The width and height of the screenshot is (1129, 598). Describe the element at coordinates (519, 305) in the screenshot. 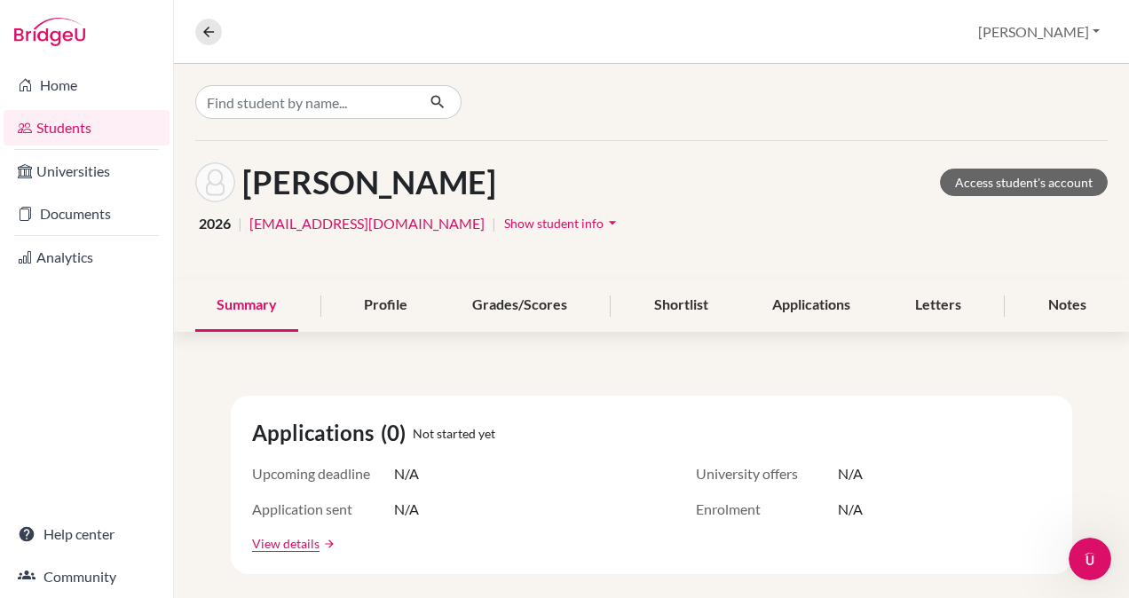

I see `div: Grades/Scores` at that location.